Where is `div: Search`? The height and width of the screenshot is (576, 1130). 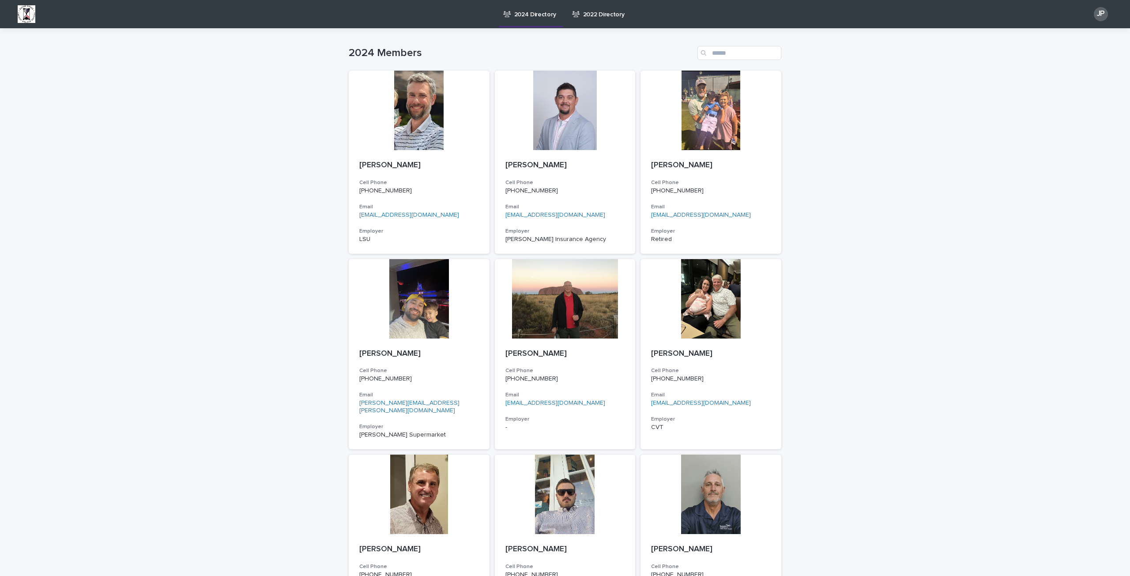 div: Search is located at coordinates (740, 53).